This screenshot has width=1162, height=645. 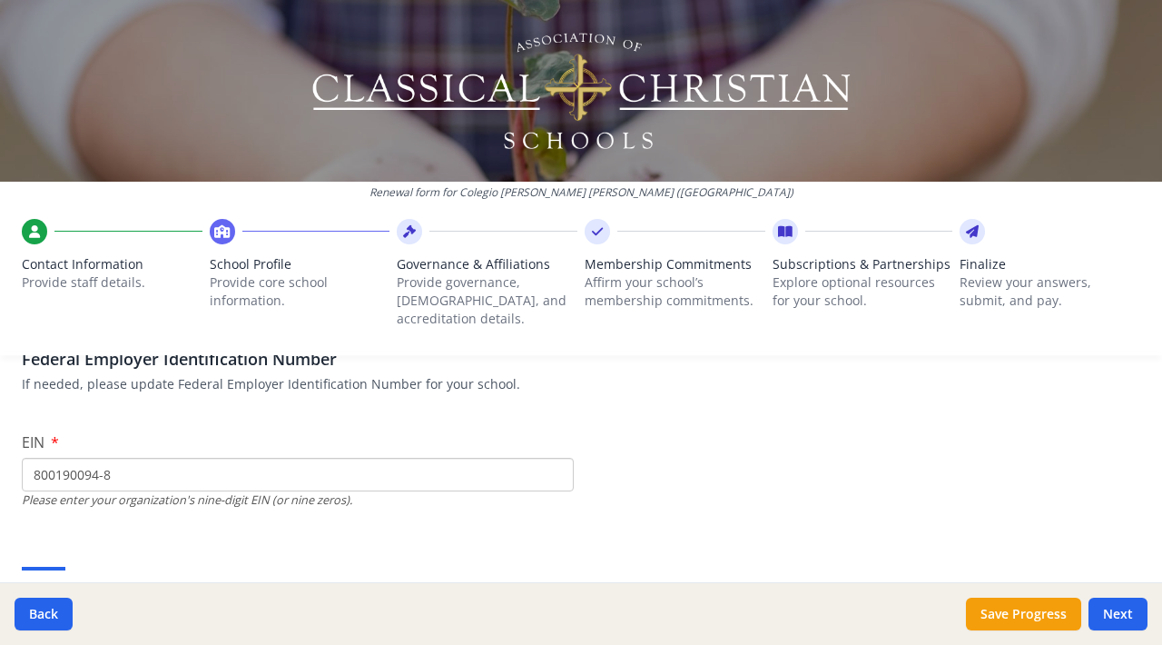 I want to click on p: Explore optional resources for your school., so click(x=863, y=291).